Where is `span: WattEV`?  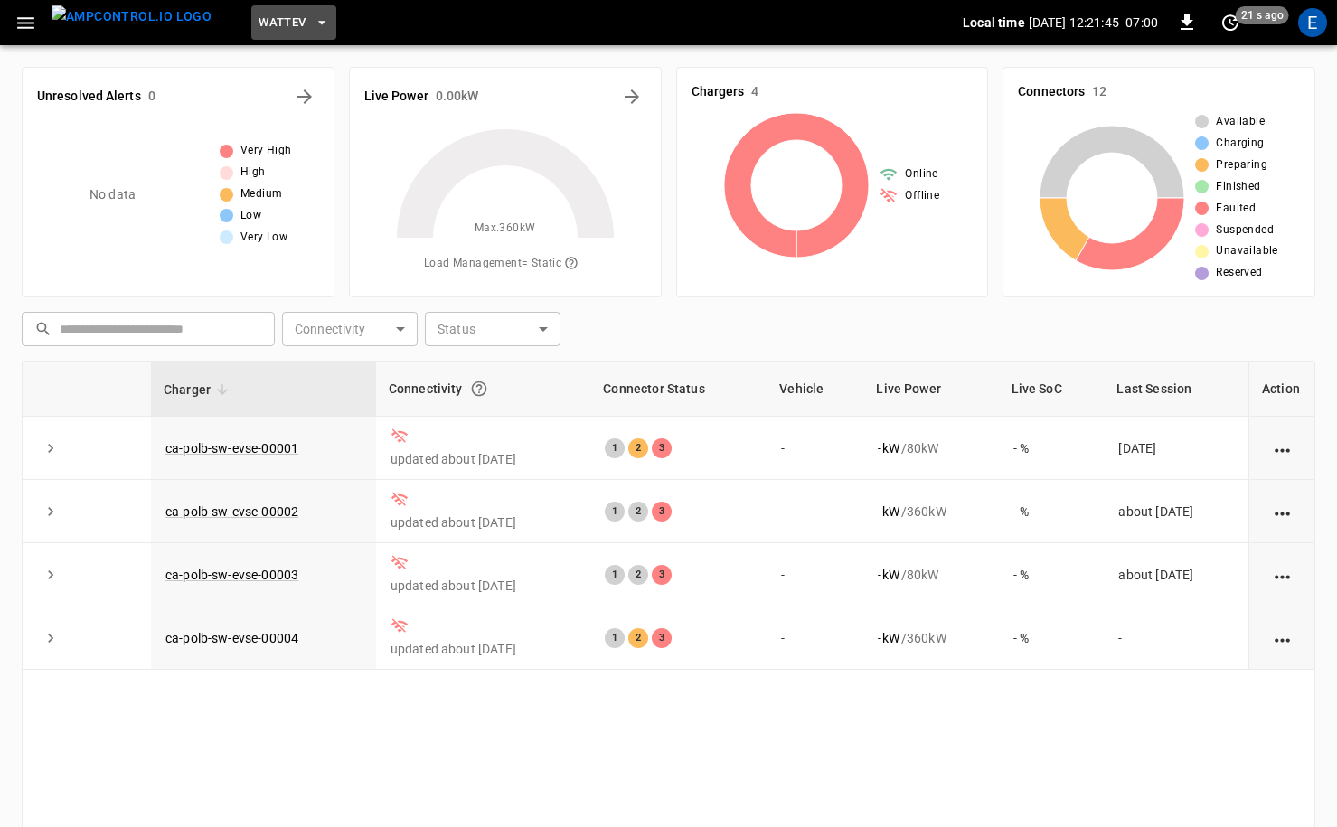 span: WattEV is located at coordinates (282, 23).